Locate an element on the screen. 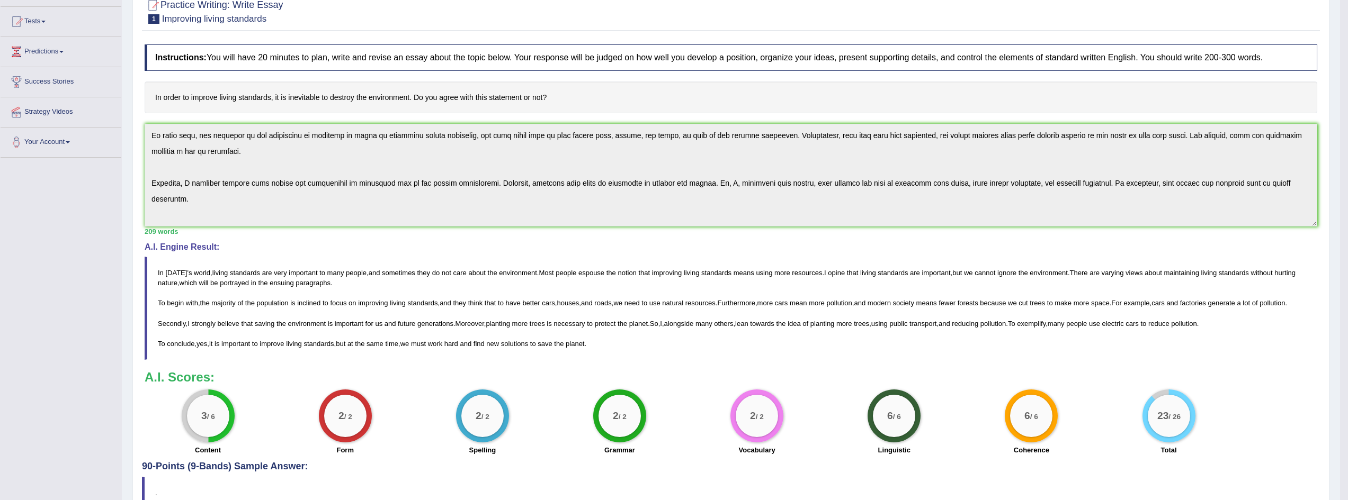  span: Furthermore is located at coordinates (736, 303).